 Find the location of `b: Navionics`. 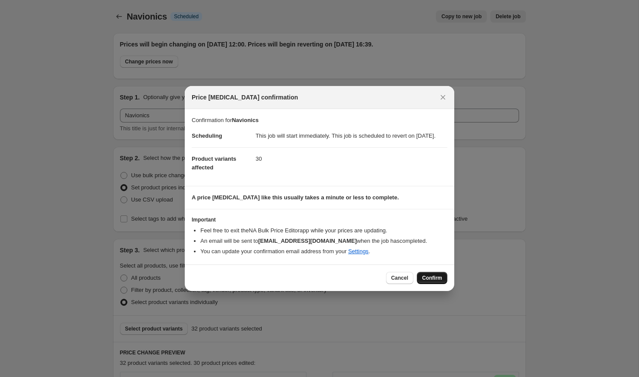

b: Navionics is located at coordinates (245, 120).